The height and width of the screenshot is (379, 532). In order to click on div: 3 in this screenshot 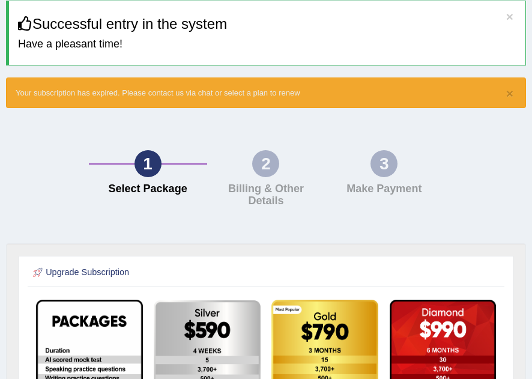, I will do `click(384, 163)`.